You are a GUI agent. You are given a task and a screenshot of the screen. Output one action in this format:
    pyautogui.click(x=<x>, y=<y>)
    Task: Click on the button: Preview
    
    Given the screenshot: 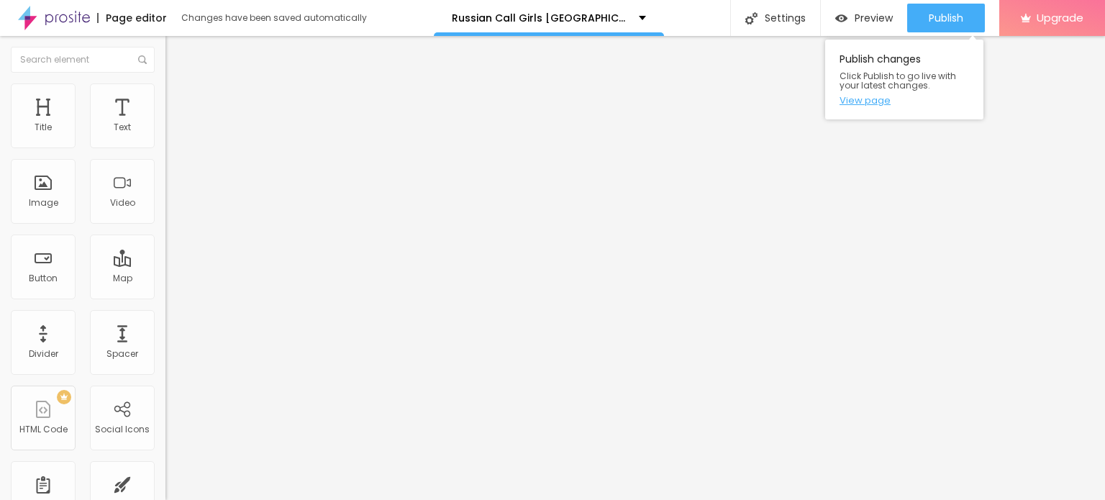 What is the action you would take?
    pyautogui.click(x=864, y=18)
    